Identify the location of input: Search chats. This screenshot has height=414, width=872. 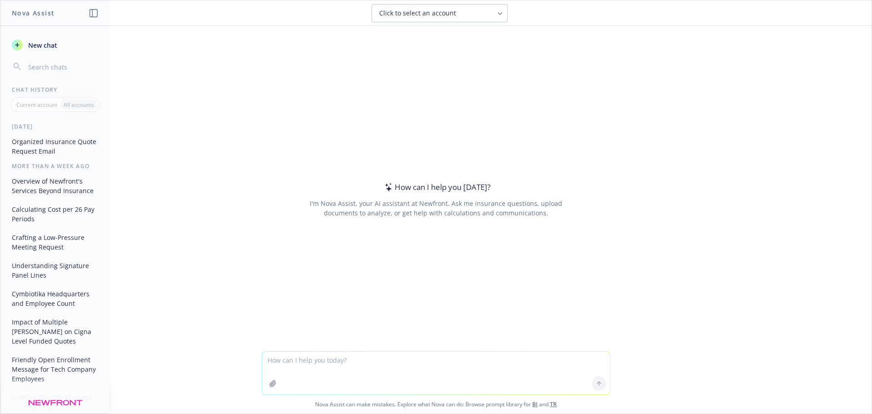
(62, 67).